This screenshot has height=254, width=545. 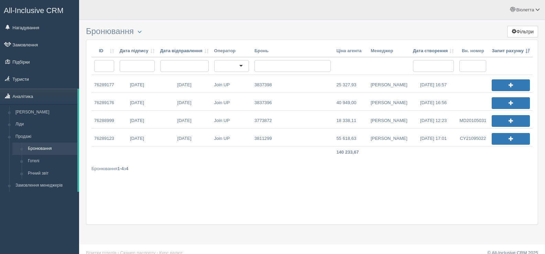 I want to click on th: Вн. номер, so click(x=473, y=51).